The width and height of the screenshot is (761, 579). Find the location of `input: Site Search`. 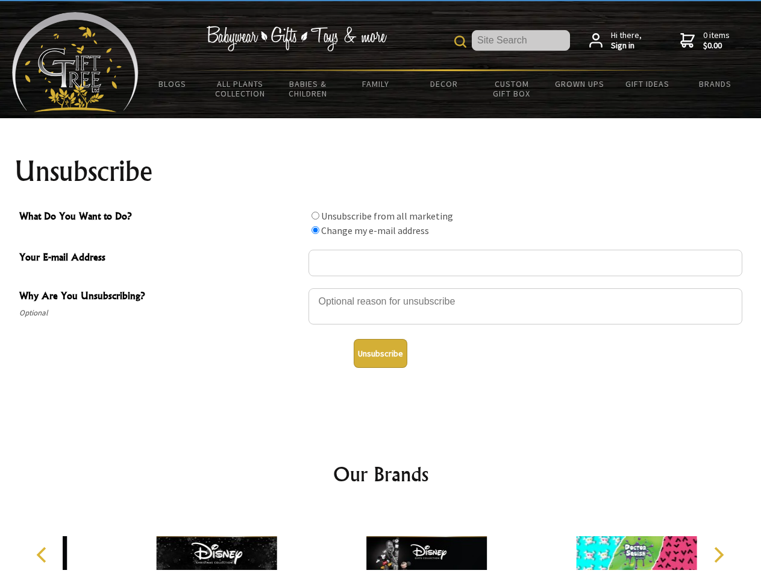

input: Site Search is located at coordinates (521, 40).